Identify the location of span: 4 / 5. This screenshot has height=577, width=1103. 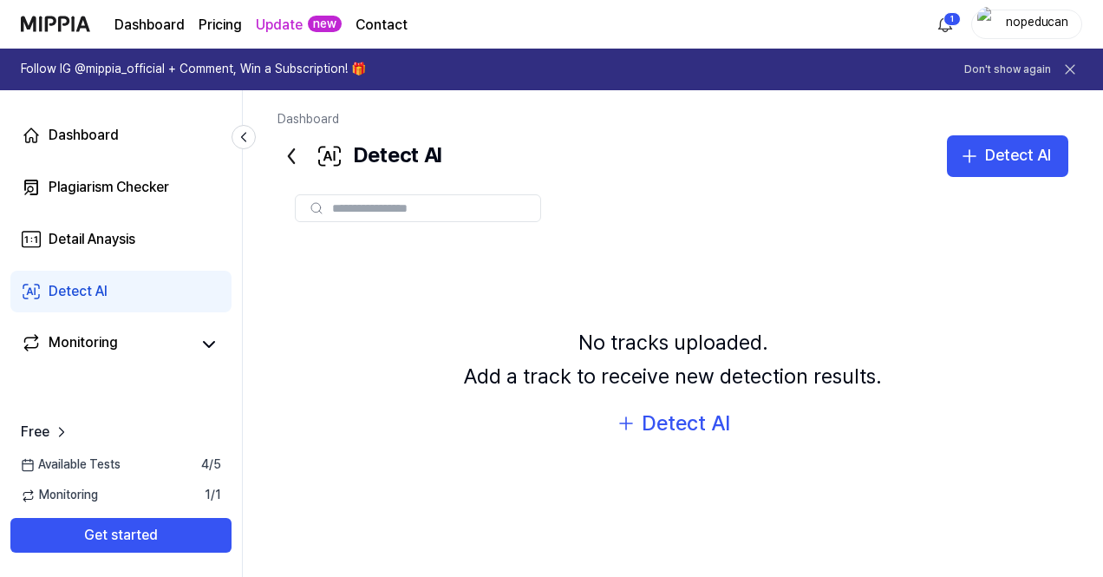
(211, 465).